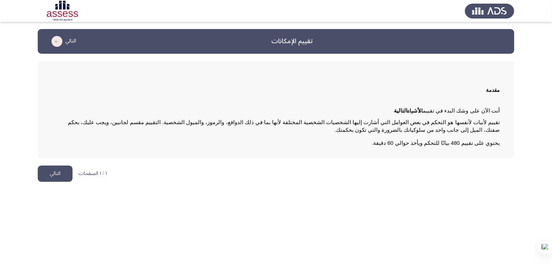 This screenshot has width=552, height=265. Describe the element at coordinates (283, 126) in the screenshot. I see `font: تقييم لأنيات لأنفسها هو التحكم في بعض العوامل التي أشارت إليها الشخصيات الشخصية المختلفة لأنها بم...` at that location.